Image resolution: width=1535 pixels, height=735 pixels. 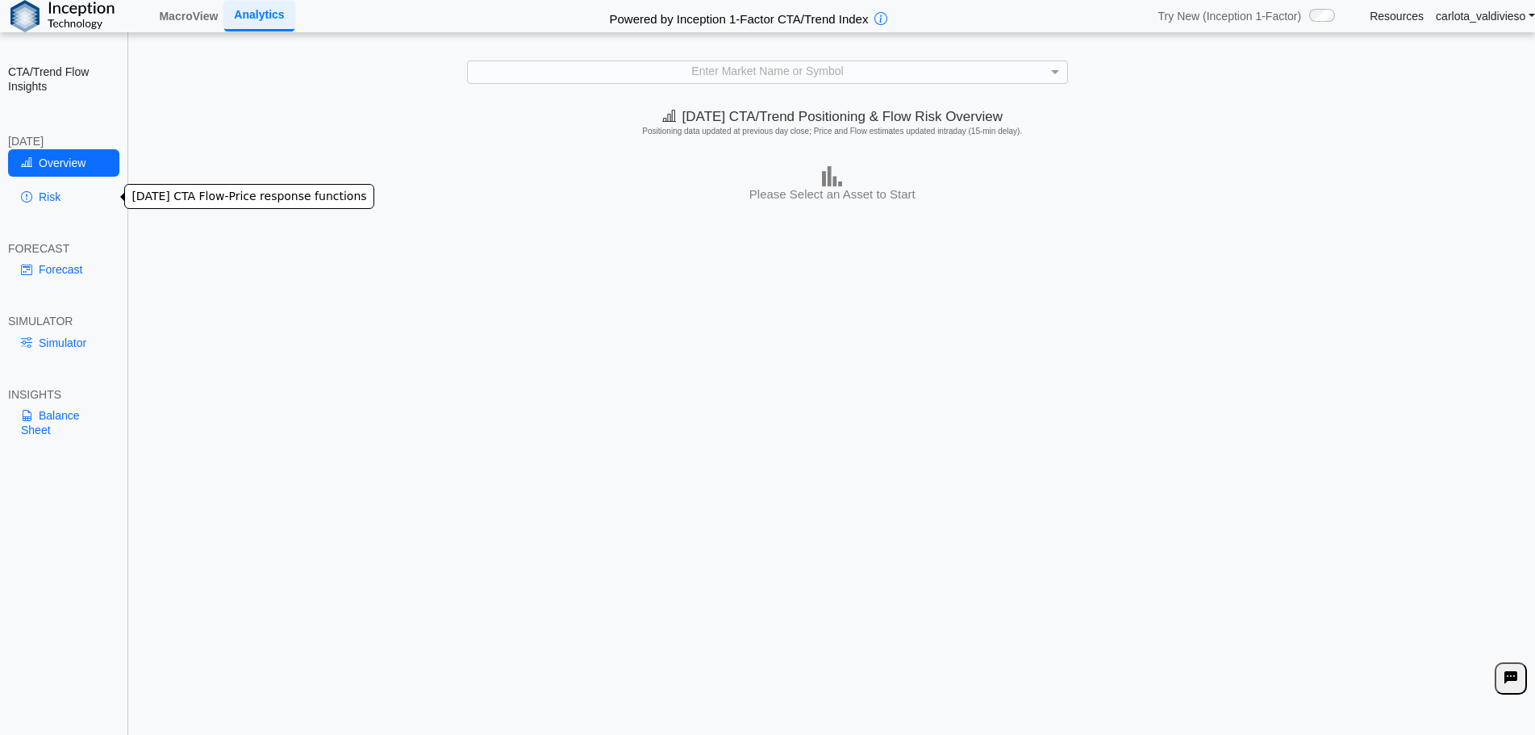 I want to click on div: INSIGHTS, so click(x=64, y=394).